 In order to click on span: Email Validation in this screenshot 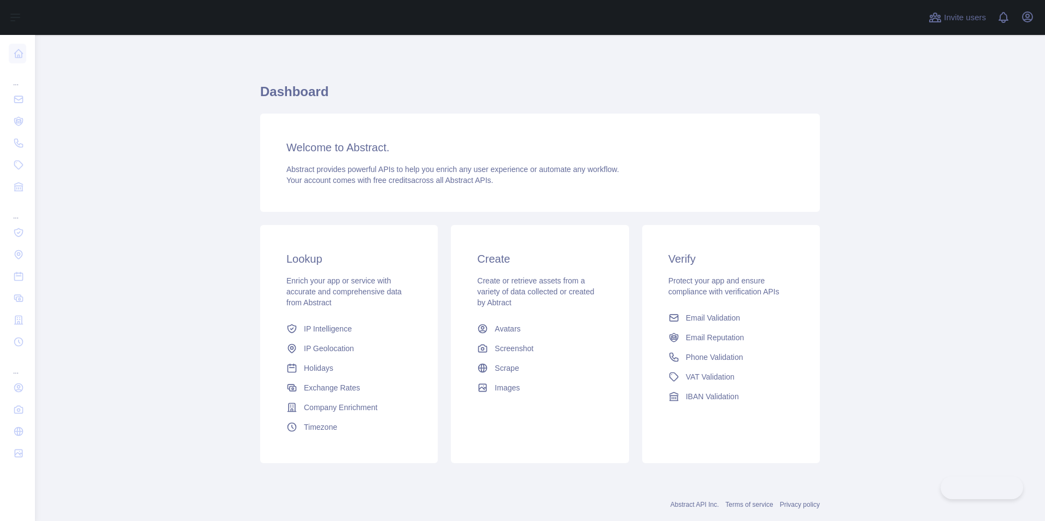, I will do `click(713, 318)`.